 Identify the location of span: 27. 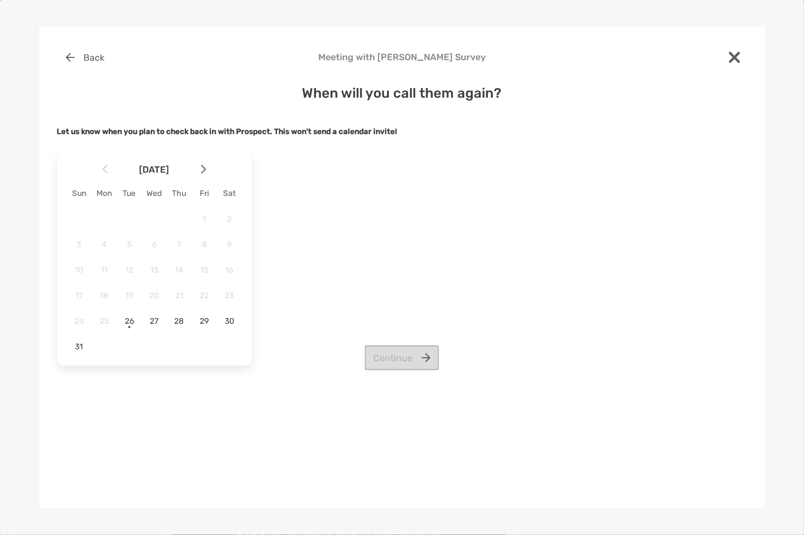
(154, 321).